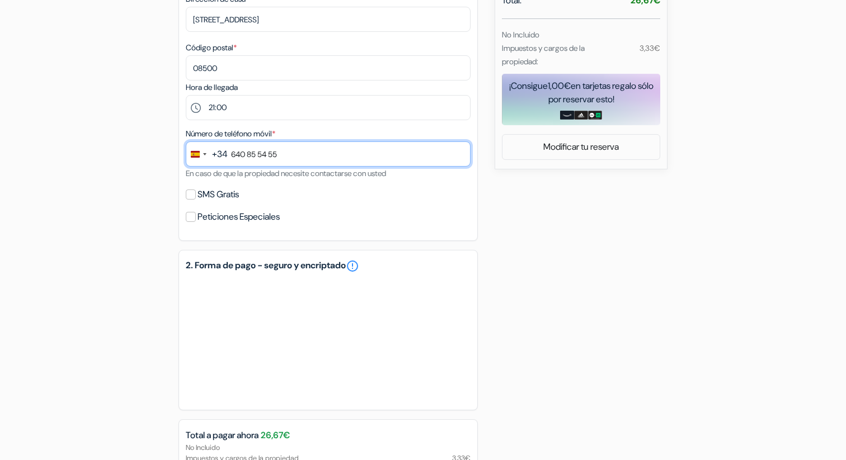  Describe the element at coordinates (594, 115) in the screenshot. I see `img: uber-uber-eats-card.png` at that location.